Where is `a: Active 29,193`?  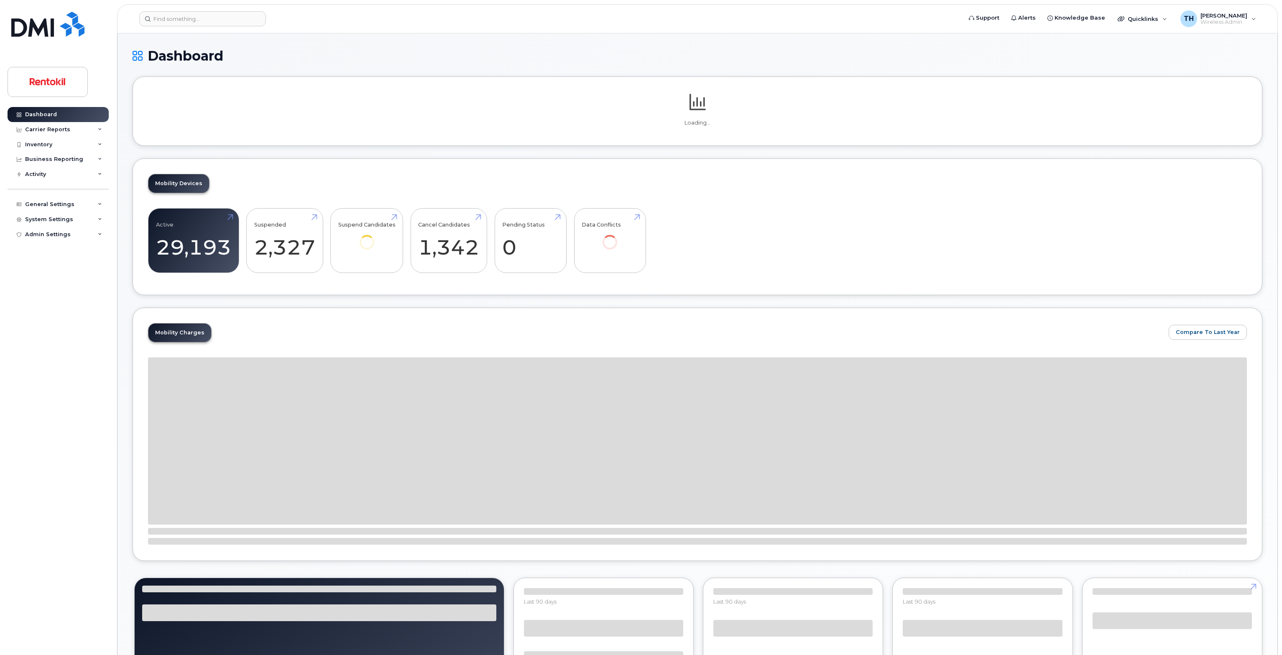
a: Active 29,193 is located at coordinates (194, 241).